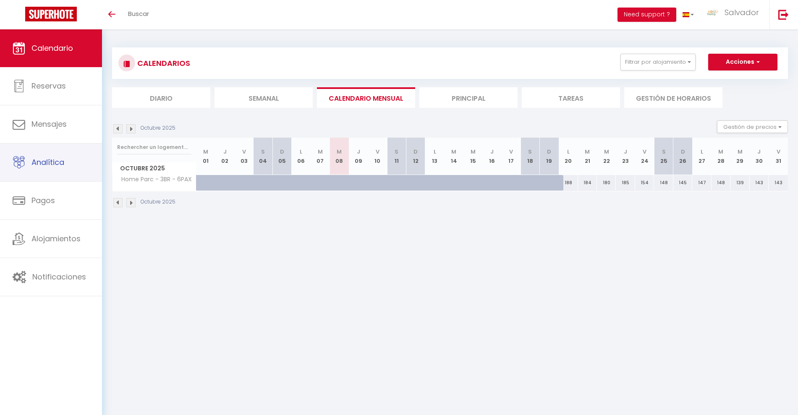 This screenshot has width=798, height=415. I want to click on th: 25, so click(663, 156).